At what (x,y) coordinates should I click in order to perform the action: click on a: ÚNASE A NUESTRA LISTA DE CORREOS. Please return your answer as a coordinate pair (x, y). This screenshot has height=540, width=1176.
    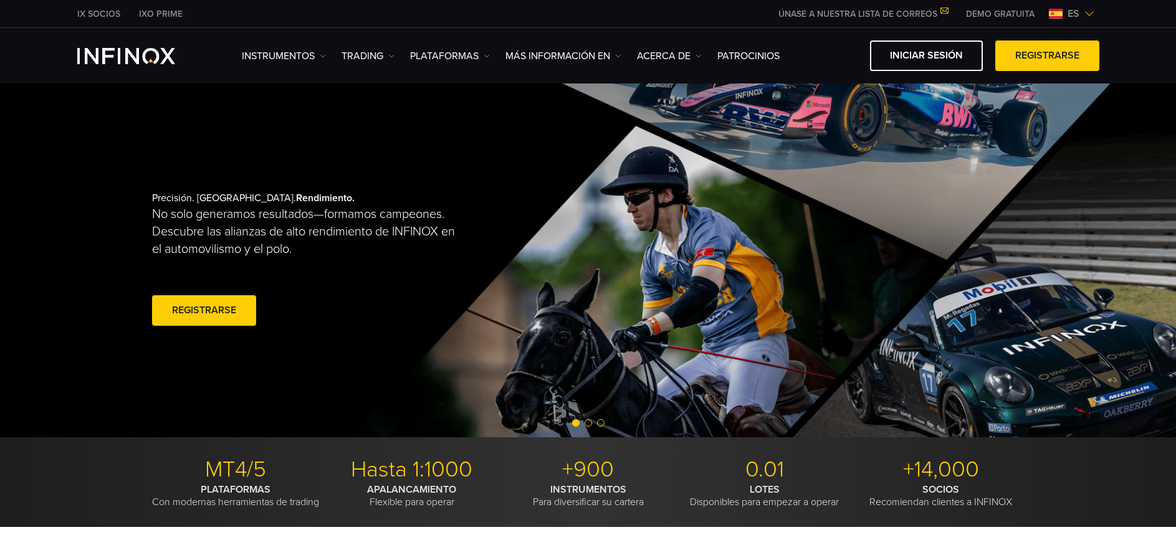
    Looking at the image, I should click on (863, 14).